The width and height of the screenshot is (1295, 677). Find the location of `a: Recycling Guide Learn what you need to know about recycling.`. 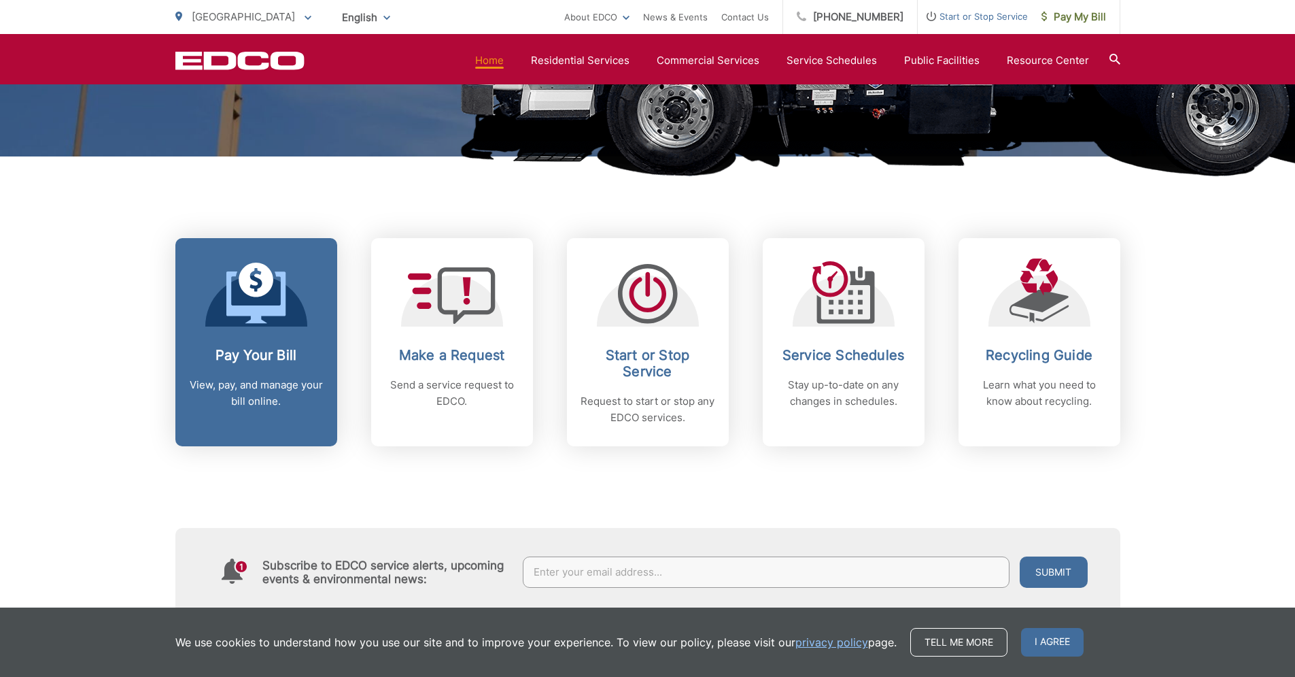

a: Recycling Guide Learn what you need to know about recycling. is located at coordinates (1040, 342).